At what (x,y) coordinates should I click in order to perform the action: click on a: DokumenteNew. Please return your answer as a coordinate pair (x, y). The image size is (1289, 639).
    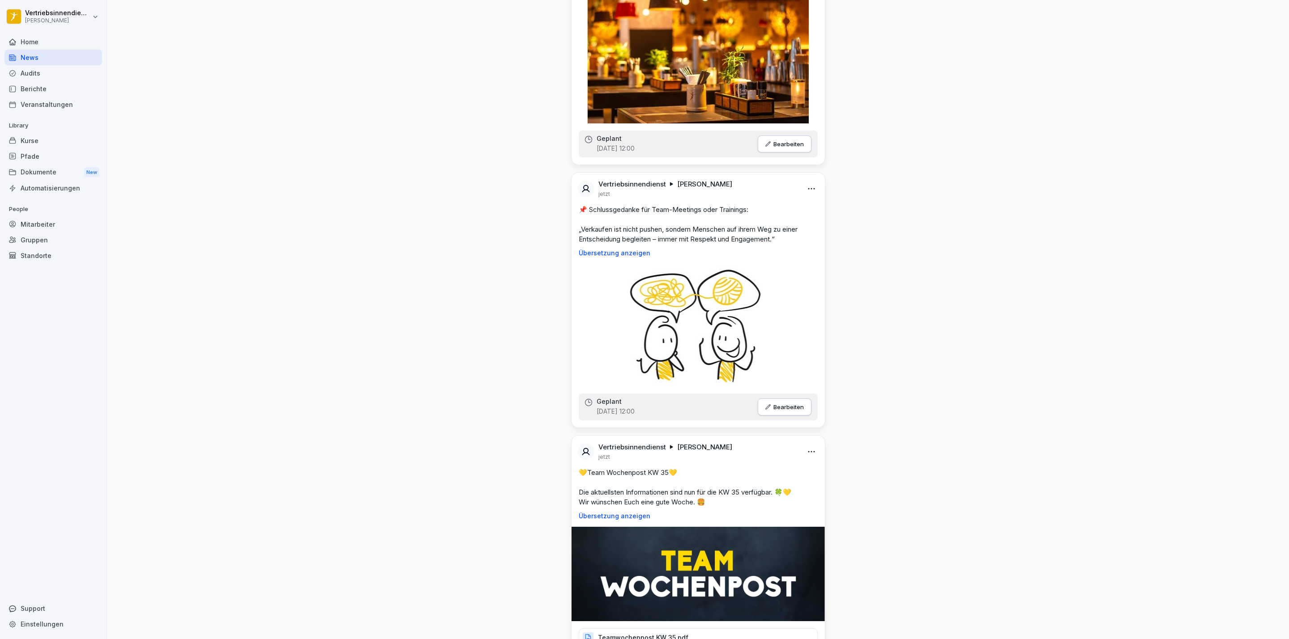
    Looking at the image, I should click on (53, 172).